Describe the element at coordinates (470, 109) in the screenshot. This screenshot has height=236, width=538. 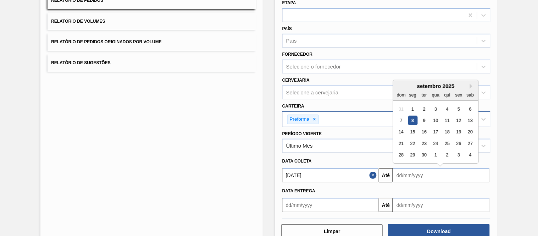
I see `div: Choose sábado, 6 de setembro de 2025` at that location.